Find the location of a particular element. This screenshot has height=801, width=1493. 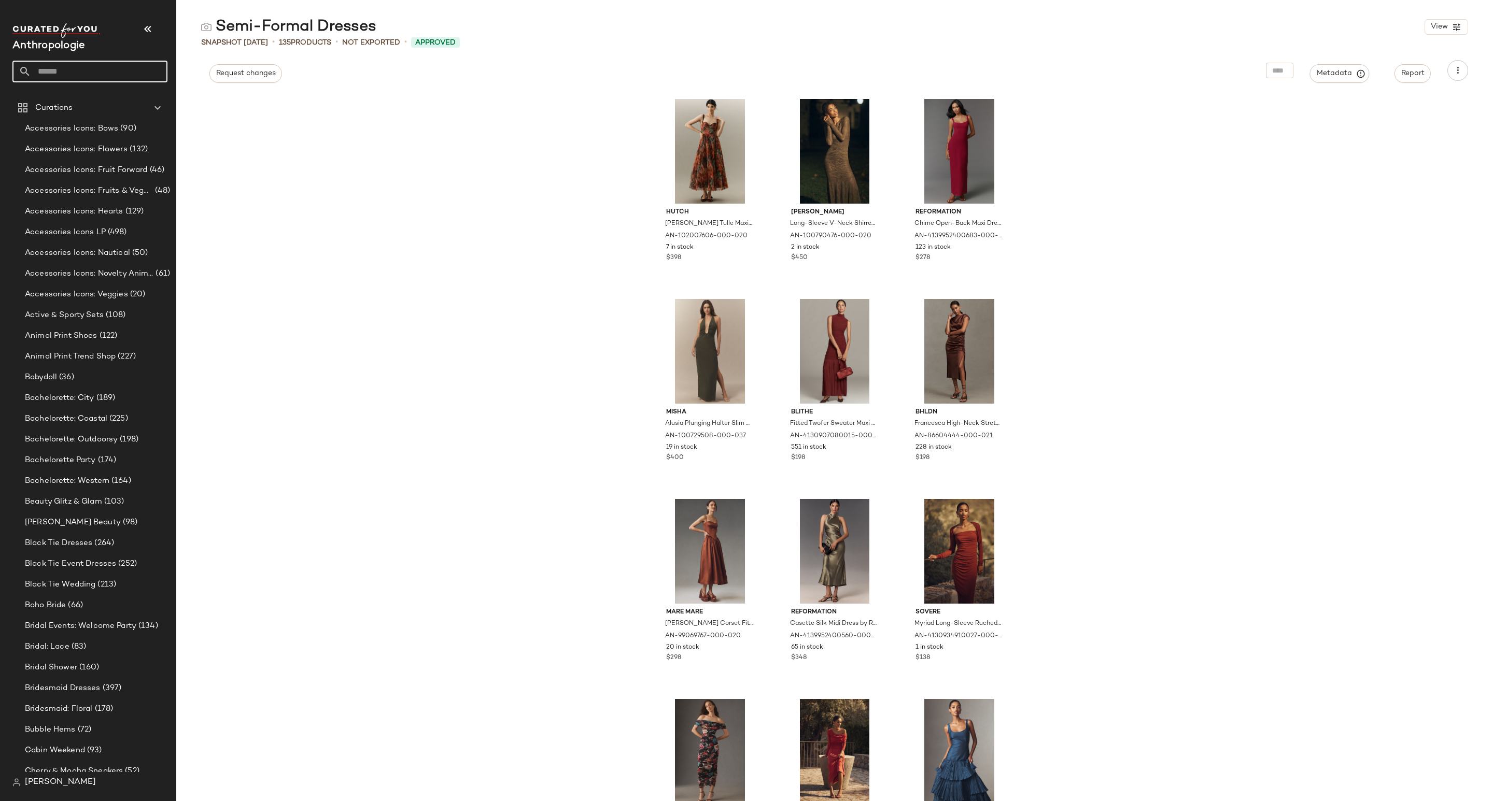

span: Request changes is located at coordinates (246, 74).